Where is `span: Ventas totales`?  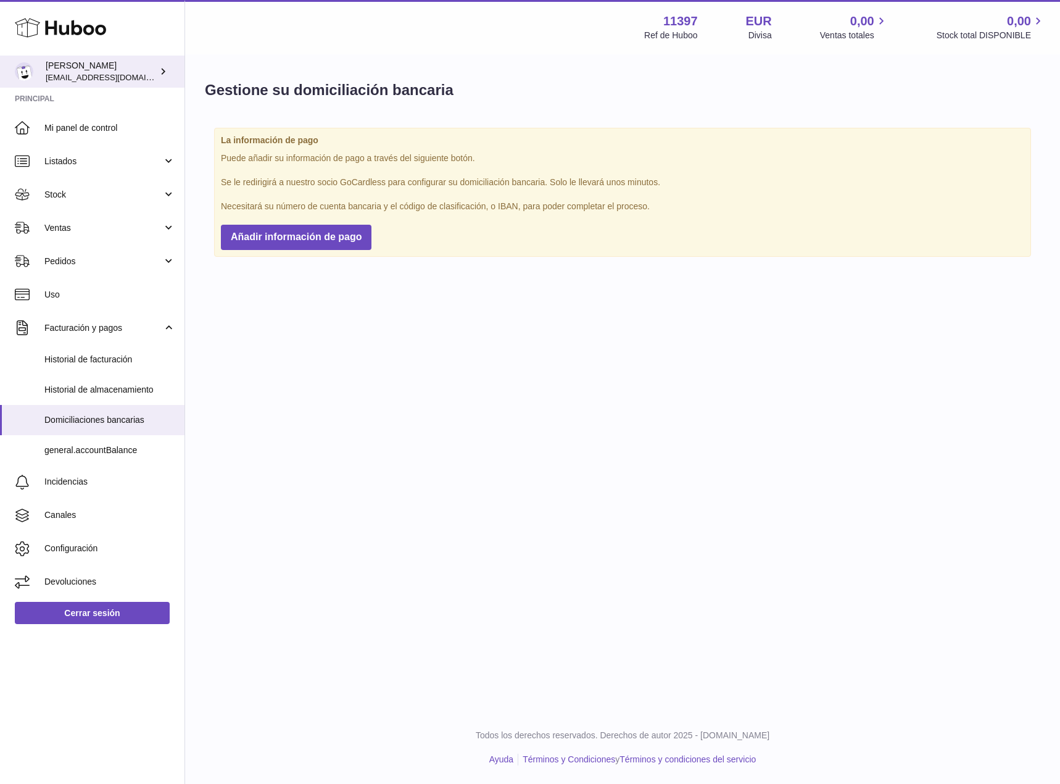 span: Ventas totales is located at coordinates (854, 35).